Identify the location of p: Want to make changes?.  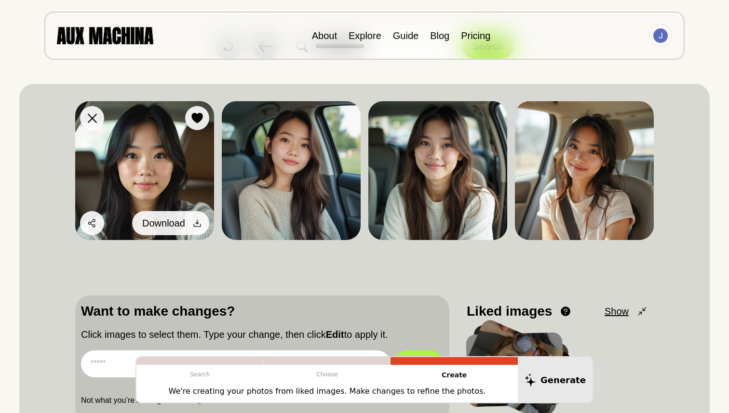
(262, 311).